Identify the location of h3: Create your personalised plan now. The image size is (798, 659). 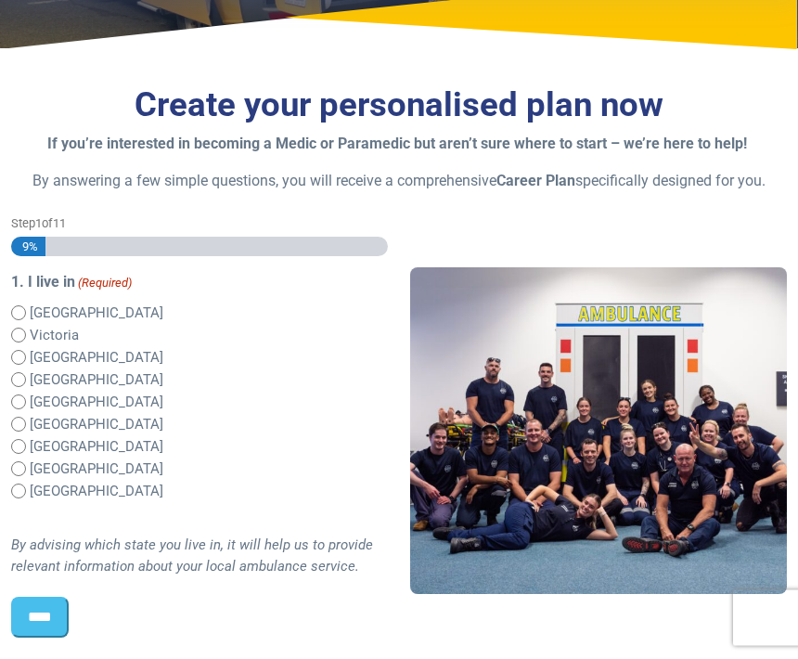
(399, 106).